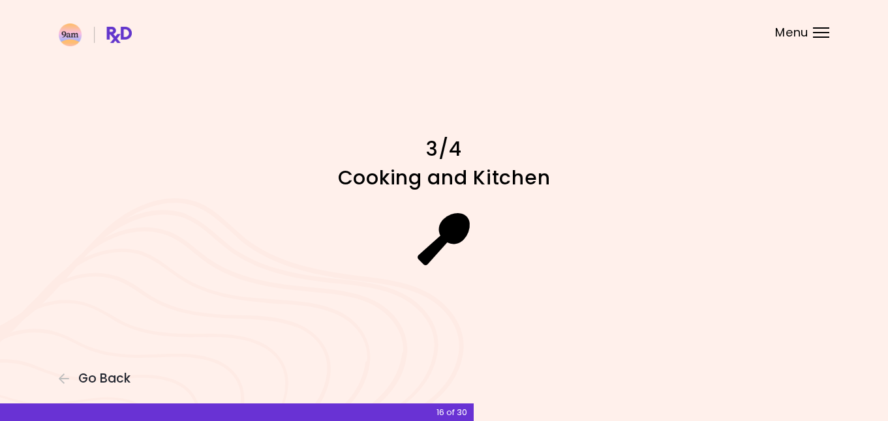 Image resolution: width=888 pixels, height=421 pixels. I want to click on button: Go Back, so click(98, 379).